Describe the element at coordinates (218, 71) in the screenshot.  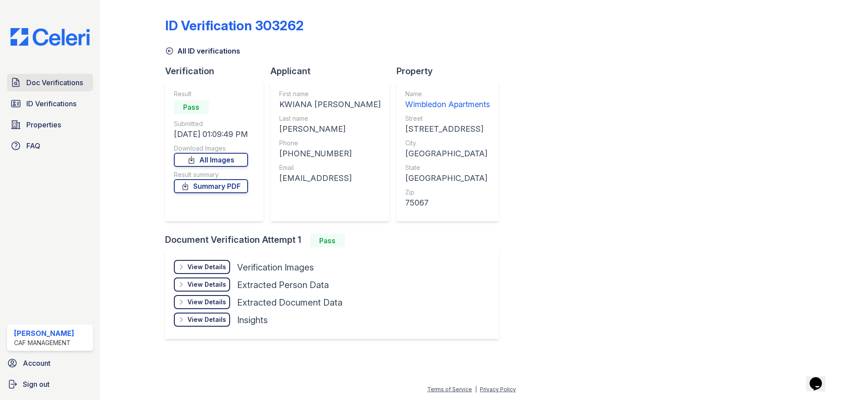
I see `div: Verification` at that location.